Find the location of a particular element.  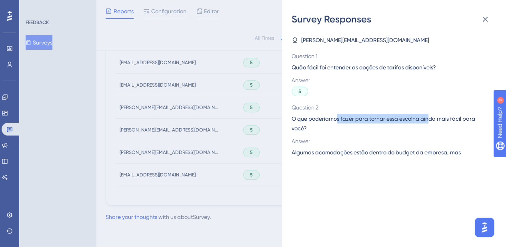

img: launcher-image-alternative-text is located at coordinates (12, 12).